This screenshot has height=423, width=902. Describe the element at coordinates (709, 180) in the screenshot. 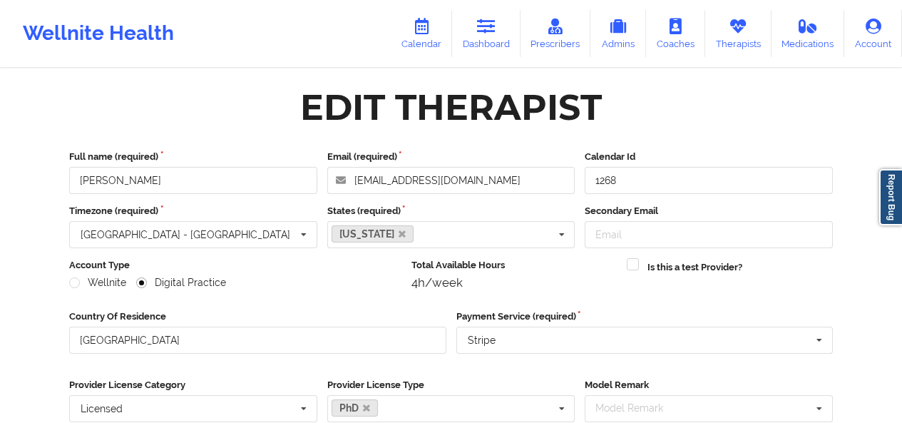

I see `input: Calendar Id` at that location.